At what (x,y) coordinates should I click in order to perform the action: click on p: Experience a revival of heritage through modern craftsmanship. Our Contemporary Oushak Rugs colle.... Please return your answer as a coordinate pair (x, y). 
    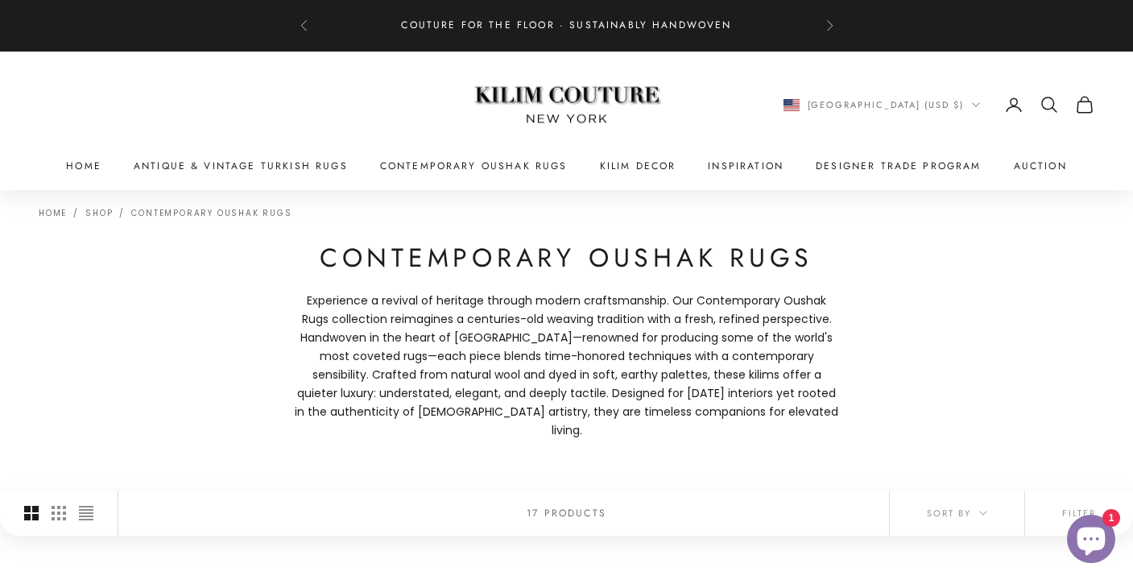
    Looking at the image, I should click on (567, 366).